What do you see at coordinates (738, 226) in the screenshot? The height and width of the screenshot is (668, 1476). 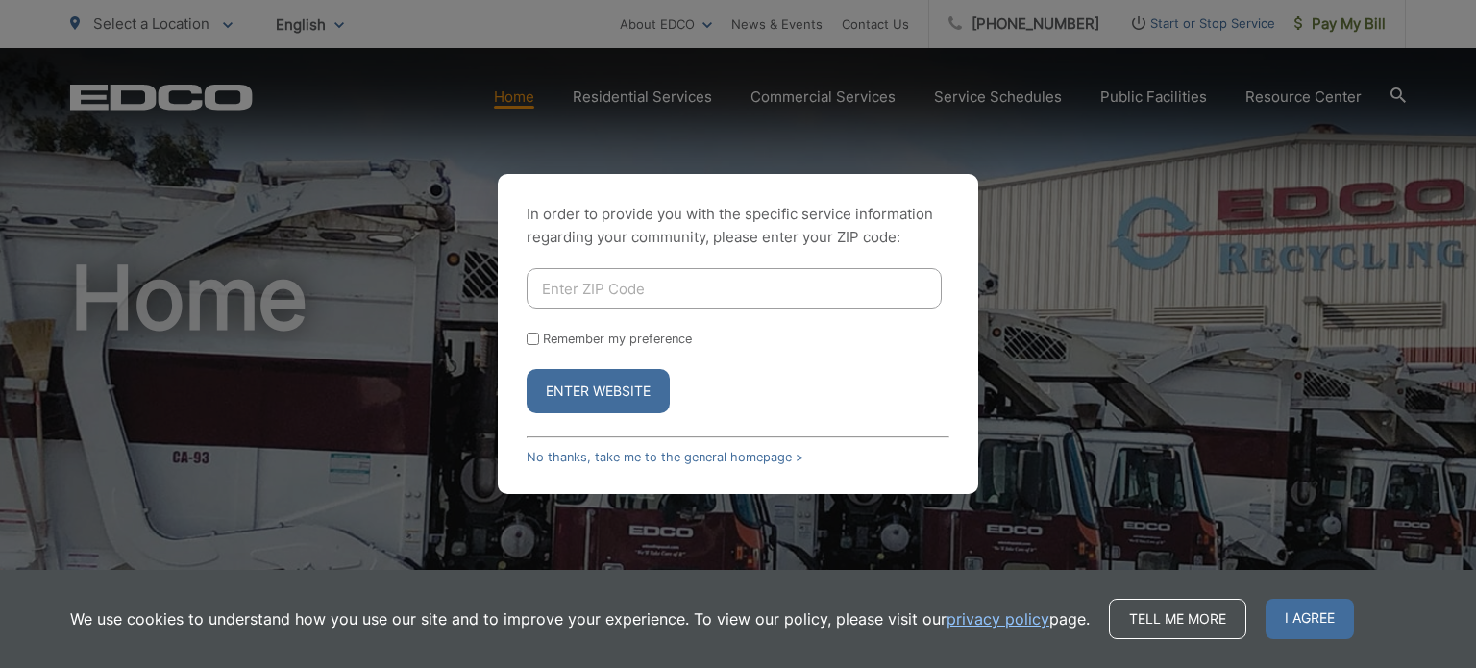 I see `p: In order to provide you with the specific service information regarding your community, please en...` at bounding box center [738, 226].